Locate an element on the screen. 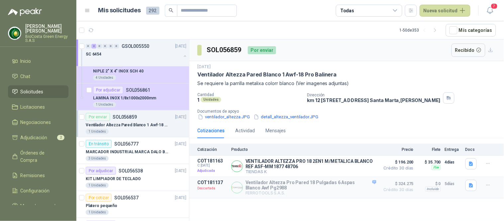  span: Negociaciones is located at coordinates (36, 122).